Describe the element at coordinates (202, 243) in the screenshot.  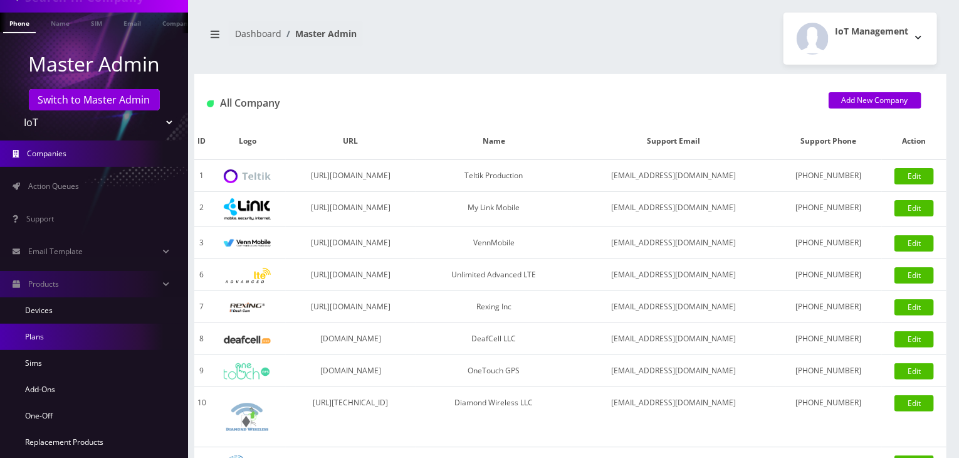
I see `td: 3` at that location.